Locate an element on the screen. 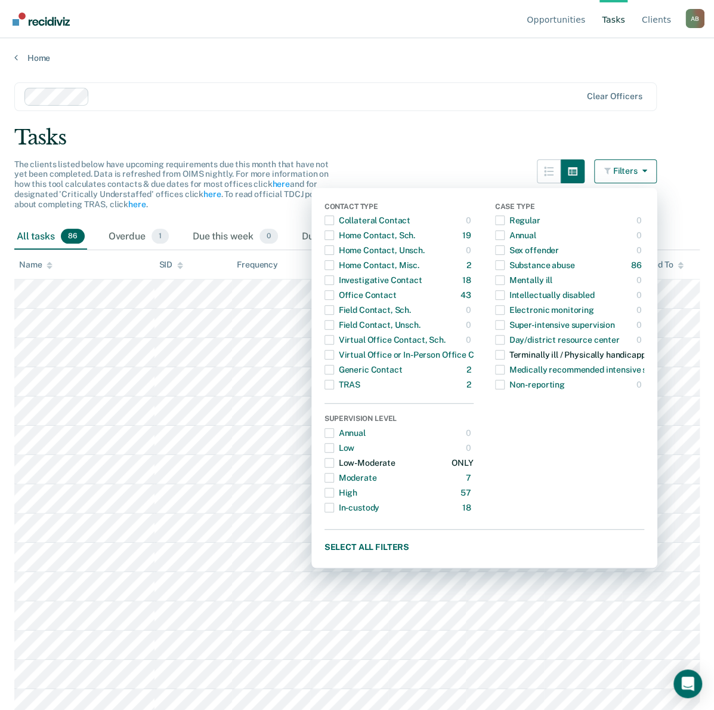 This screenshot has height=710, width=714. div: In-custody is located at coordinates (352, 507).